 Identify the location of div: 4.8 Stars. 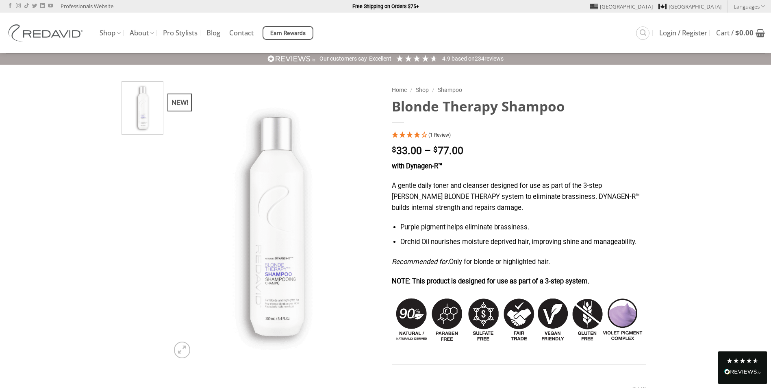
(742, 360).